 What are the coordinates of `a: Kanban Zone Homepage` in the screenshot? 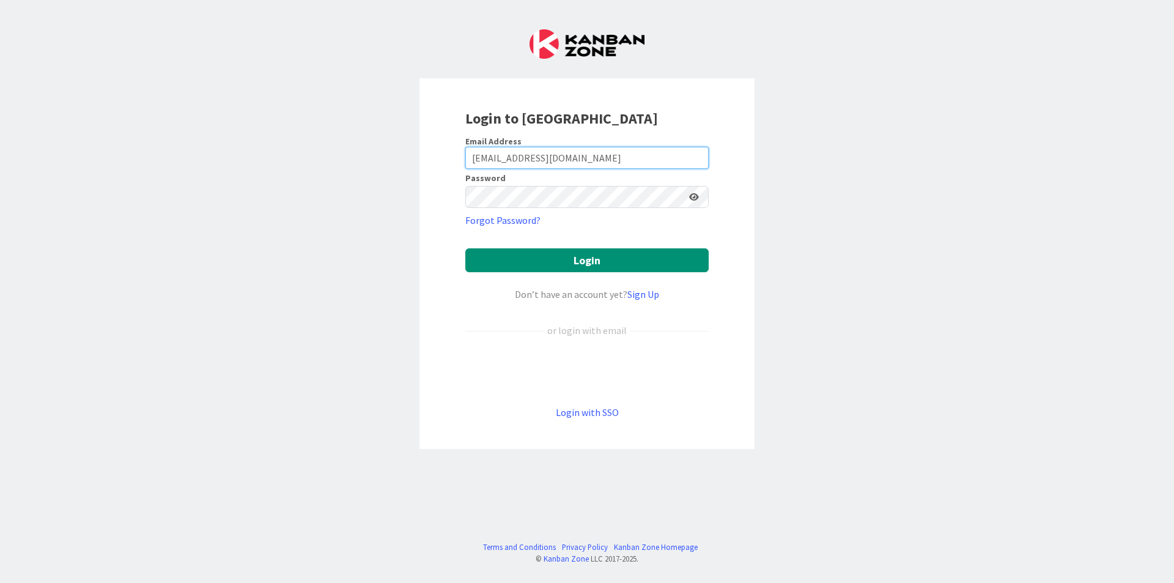 It's located at (655, 547).